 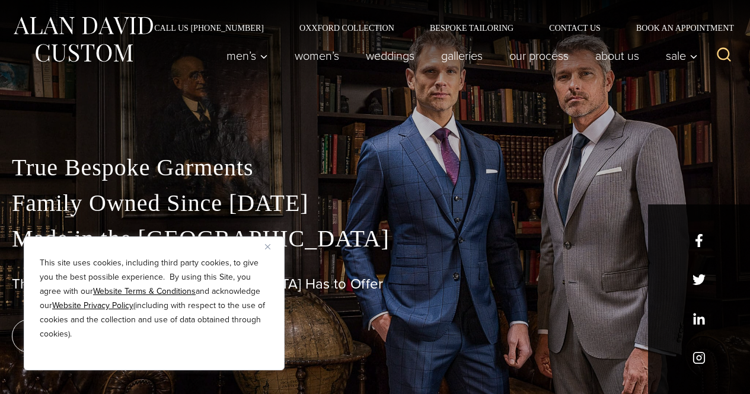 I want to click on a: Book an Appointment, so click(x=679, y=28).